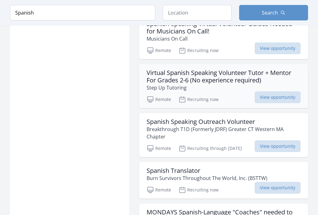  I want to click on p: Step Up Tutoring, so click(223, 88).